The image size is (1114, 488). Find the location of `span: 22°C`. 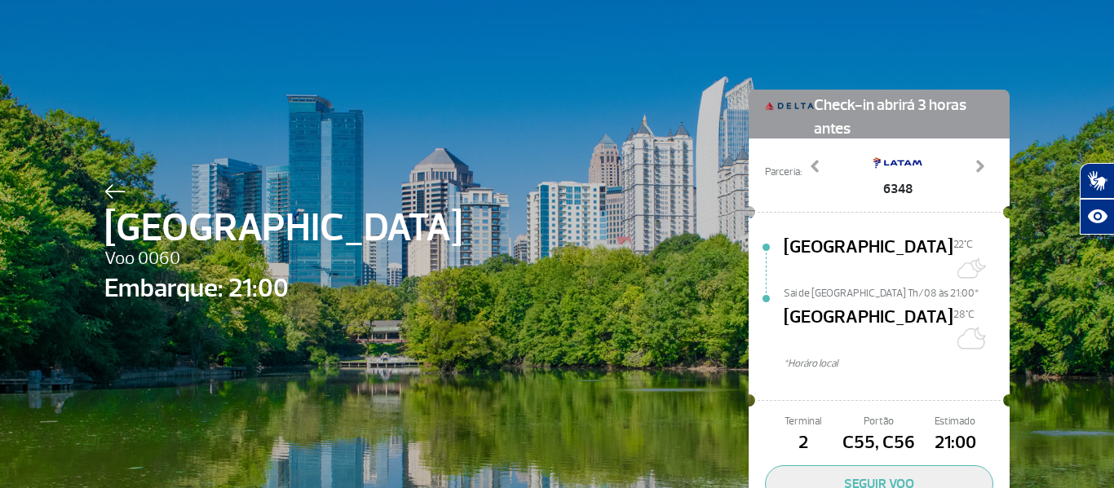

span: 22°C is located at coordinates (963, 245).